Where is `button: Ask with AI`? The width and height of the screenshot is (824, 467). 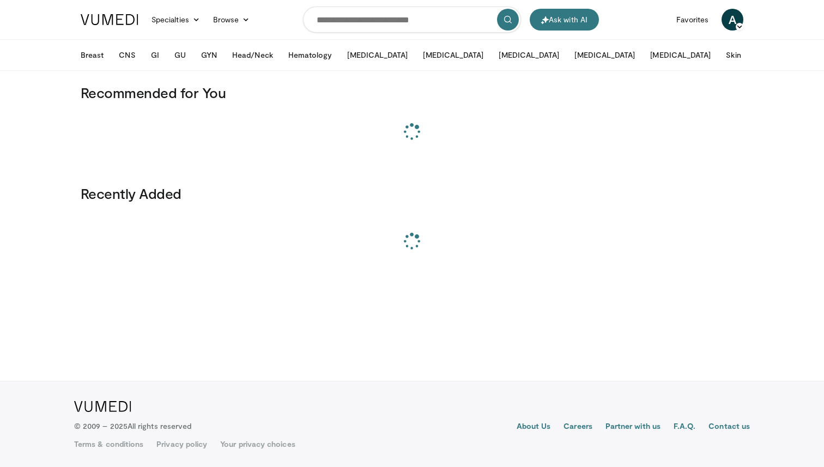 button: Ask with AI is located at coordinates (564, 20).